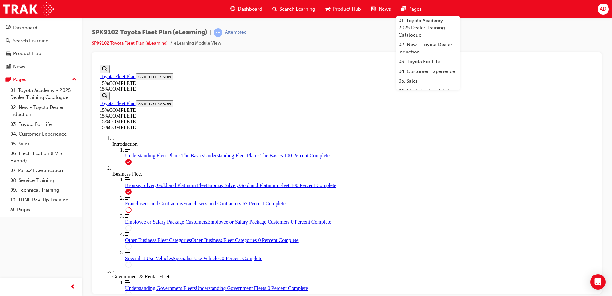  I want to click on span: Specialist Use Vehicles 0 Percent Complete, so click(120, 196).